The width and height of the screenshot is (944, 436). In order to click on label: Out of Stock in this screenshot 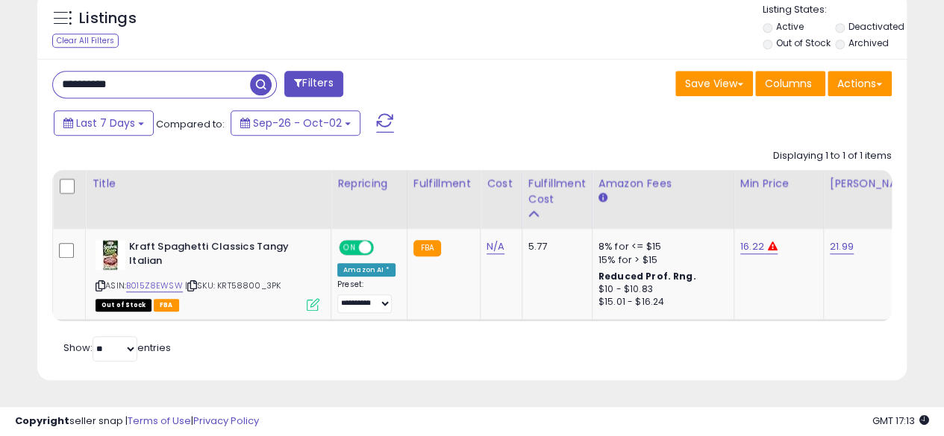, I will do `click(802, 43)`.